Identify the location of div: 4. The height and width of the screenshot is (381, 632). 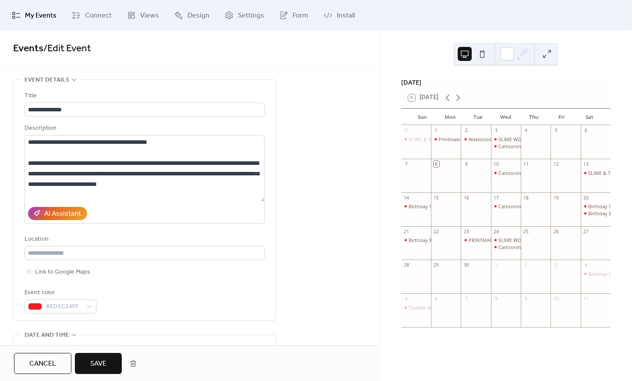
(586, 265).